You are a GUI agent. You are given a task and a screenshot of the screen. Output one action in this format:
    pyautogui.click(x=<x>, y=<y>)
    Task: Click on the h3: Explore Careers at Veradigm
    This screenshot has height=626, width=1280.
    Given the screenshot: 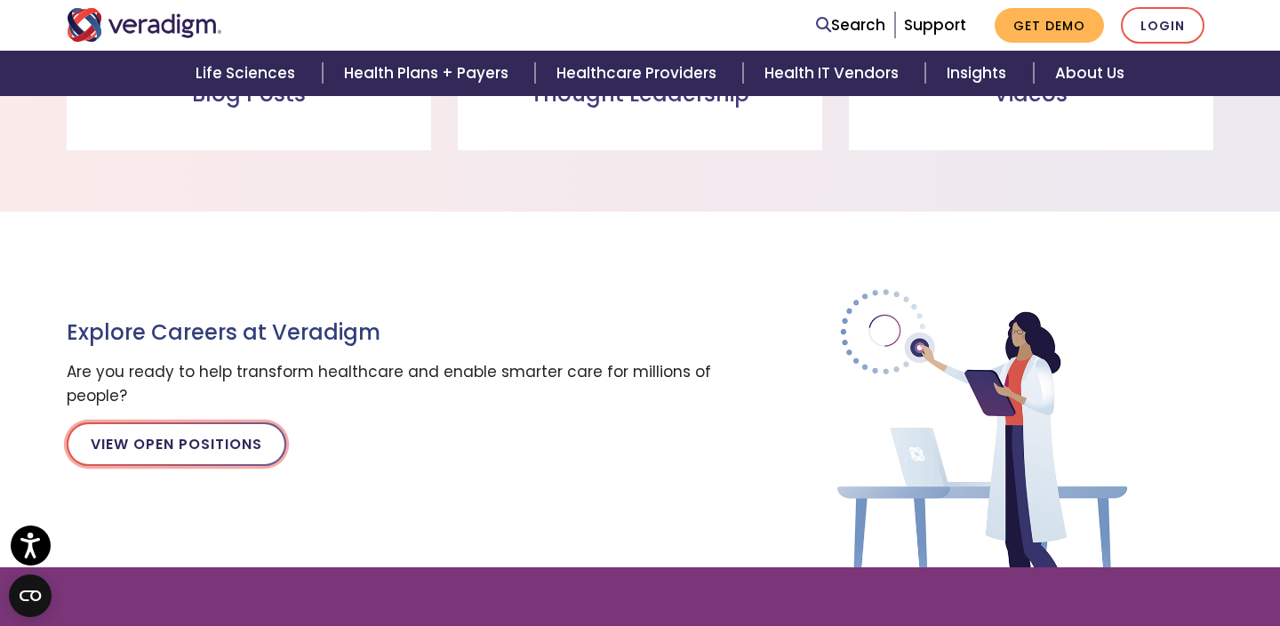 What is the action you would take?
    pyautogui.click(x=396, y=333)
    